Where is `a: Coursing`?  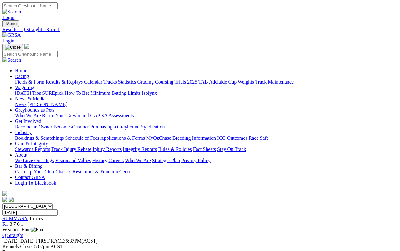 a: Coursing is located at coordinates (164, 82).